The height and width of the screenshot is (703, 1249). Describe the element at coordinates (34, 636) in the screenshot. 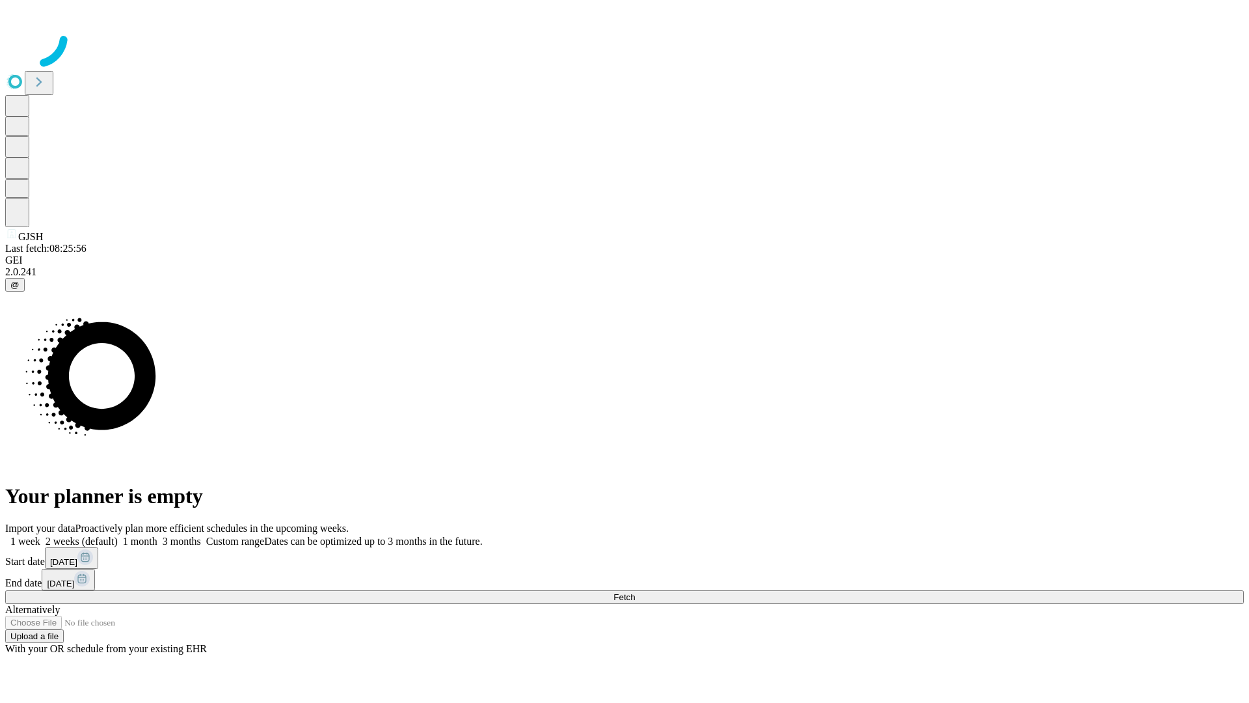

I see `button: Upload a file` at that location.